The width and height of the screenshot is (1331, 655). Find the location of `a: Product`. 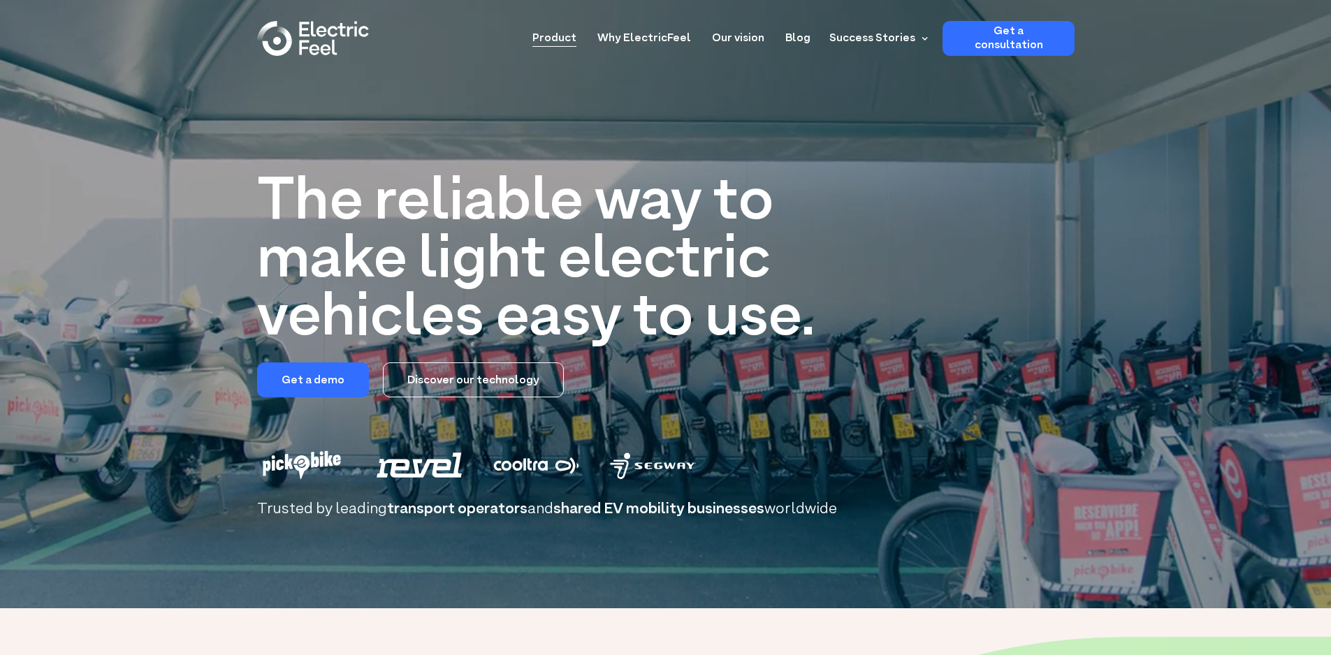

a: Product is located at coordinates (554, 34).